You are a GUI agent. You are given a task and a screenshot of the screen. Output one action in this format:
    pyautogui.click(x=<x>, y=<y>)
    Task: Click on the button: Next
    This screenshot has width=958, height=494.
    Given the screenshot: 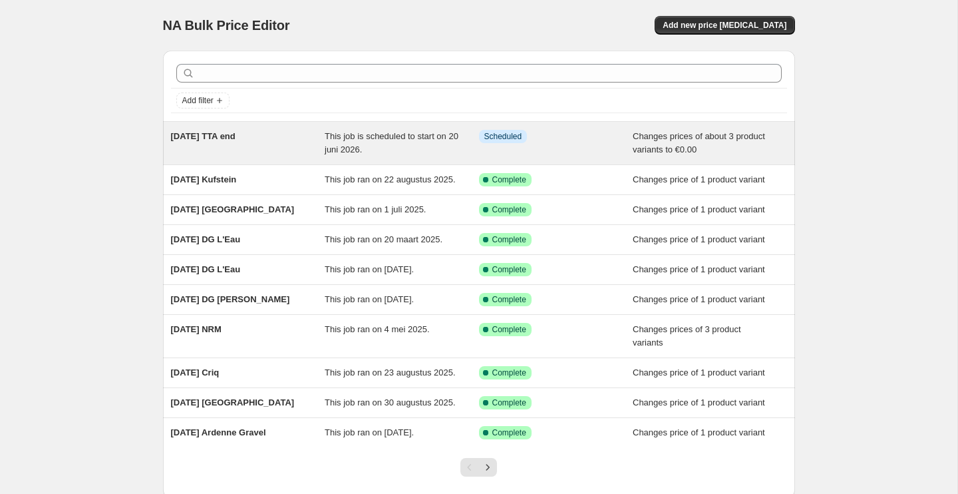 What is the action you would take?
    pyautogui.click(x=488, y=467)
    